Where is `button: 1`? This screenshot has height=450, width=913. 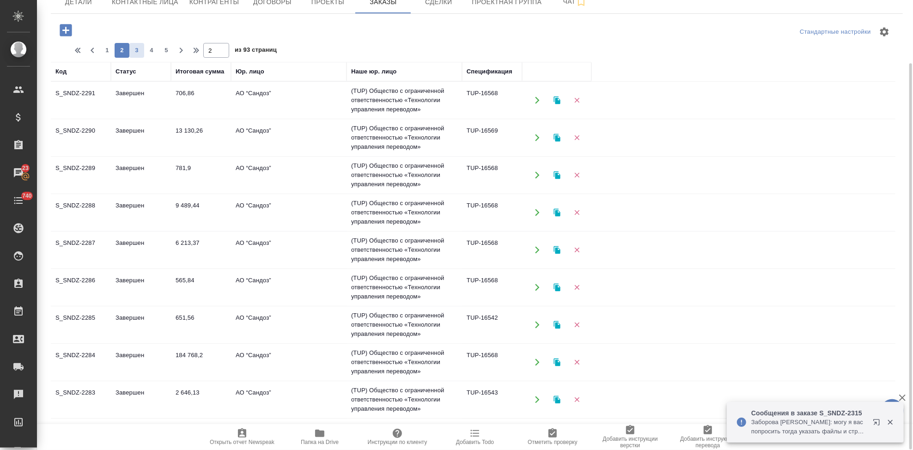
button: 1 is located at coordinates (107, 50).